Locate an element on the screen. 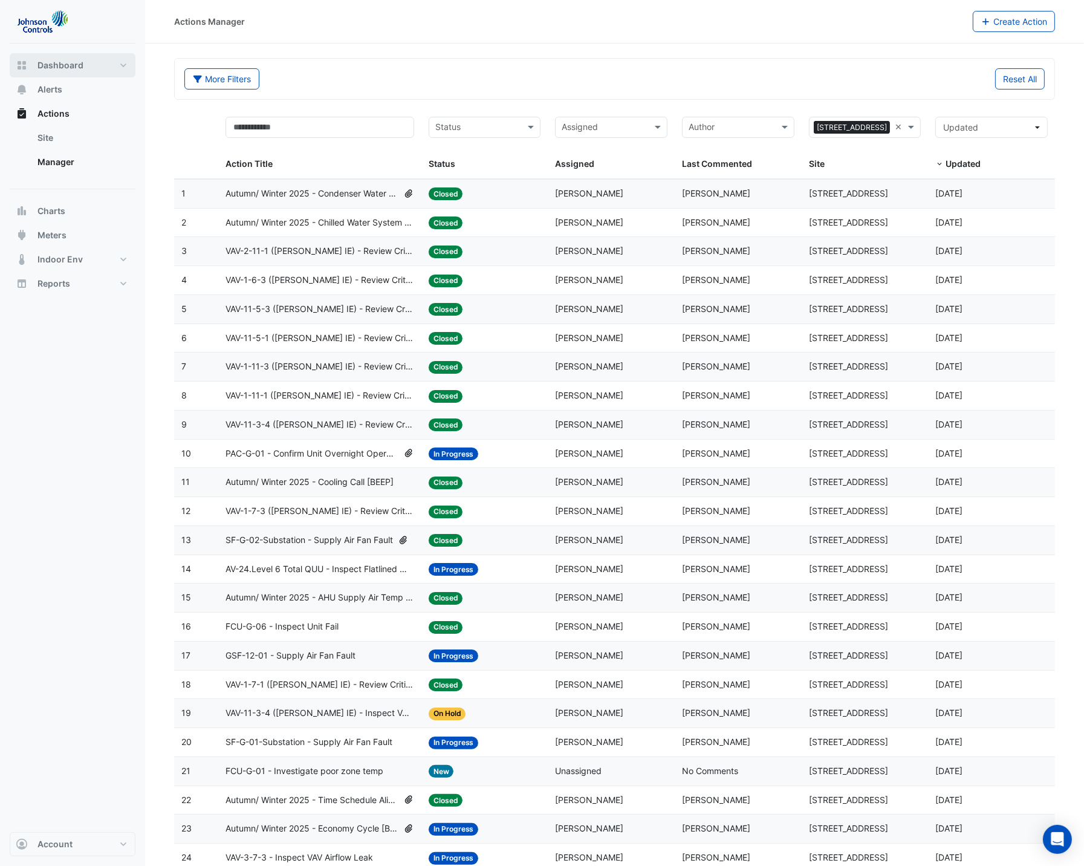 Image resolution: width=1084 pixels, height=866 pixels. span: 2 is located at coordinates (184, 222).